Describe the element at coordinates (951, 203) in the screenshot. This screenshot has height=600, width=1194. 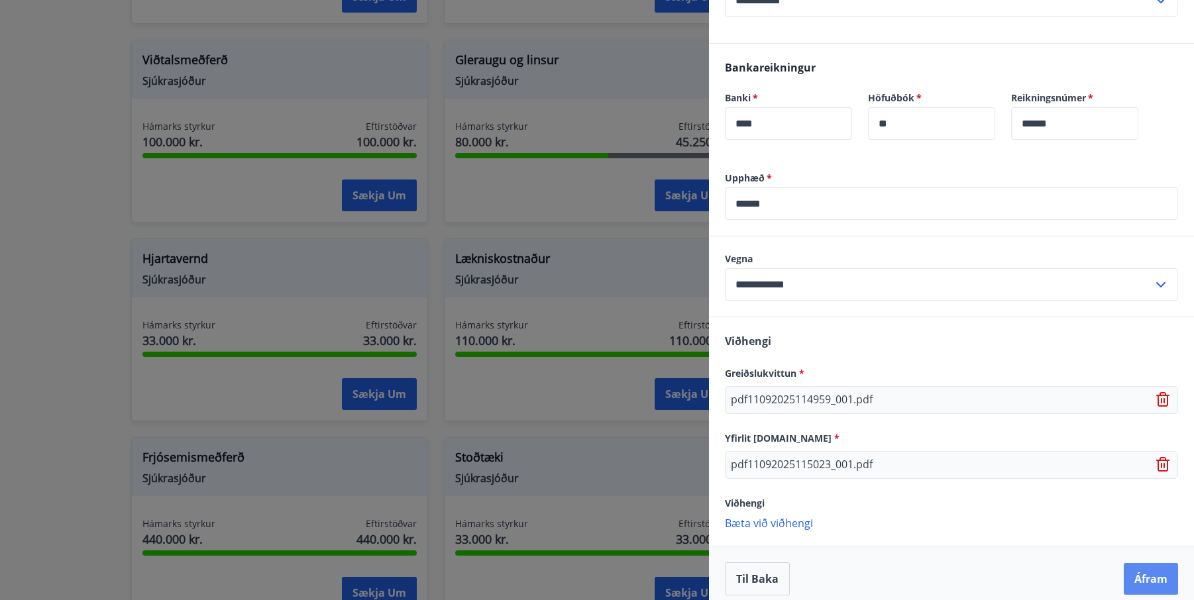
I see `div: Upphæð` at that location.